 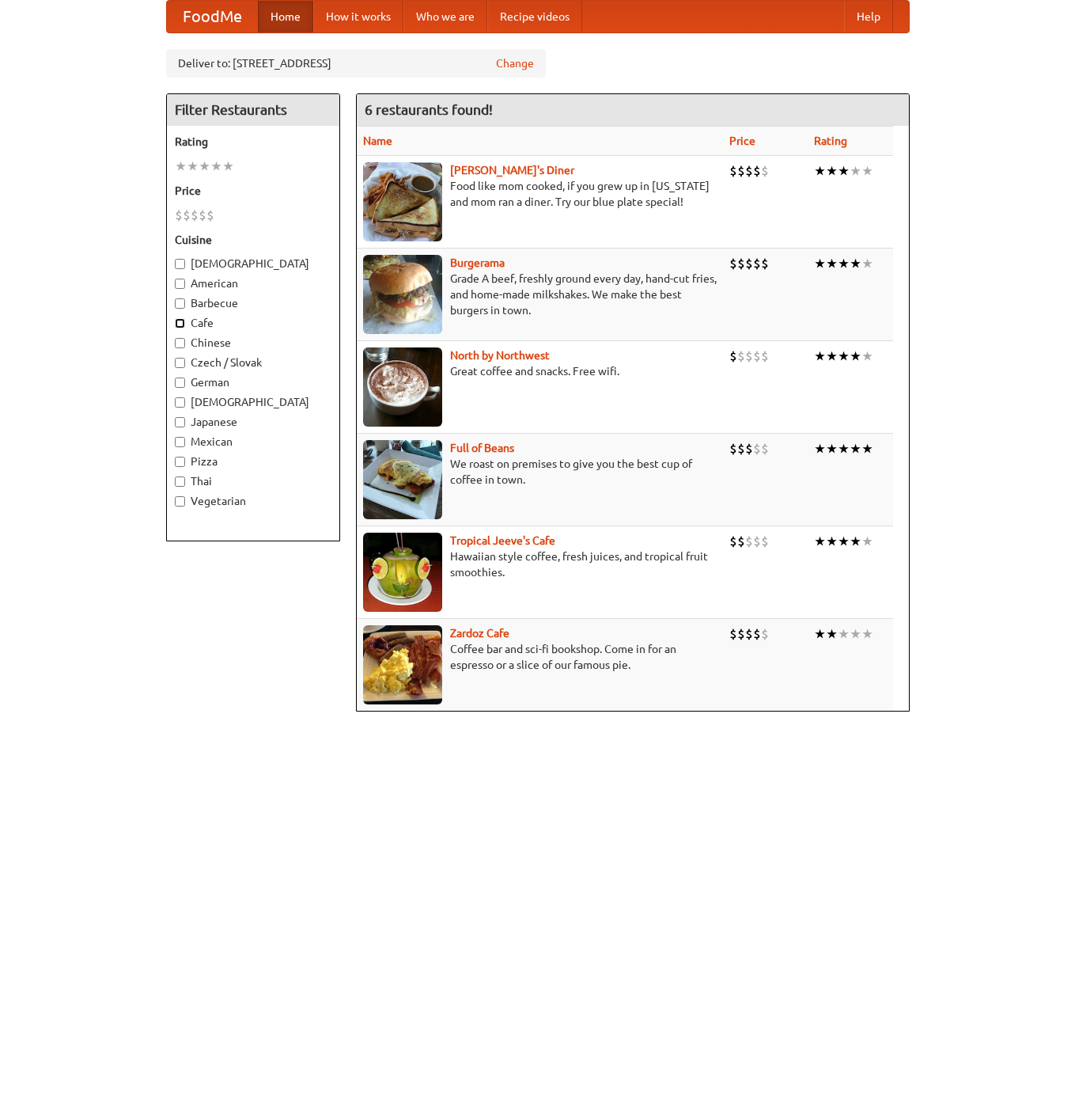 I want to click on p: Hawaiian style coffee, fresh juices, and tropical fruit smoothies., so click(x=540, y=564).